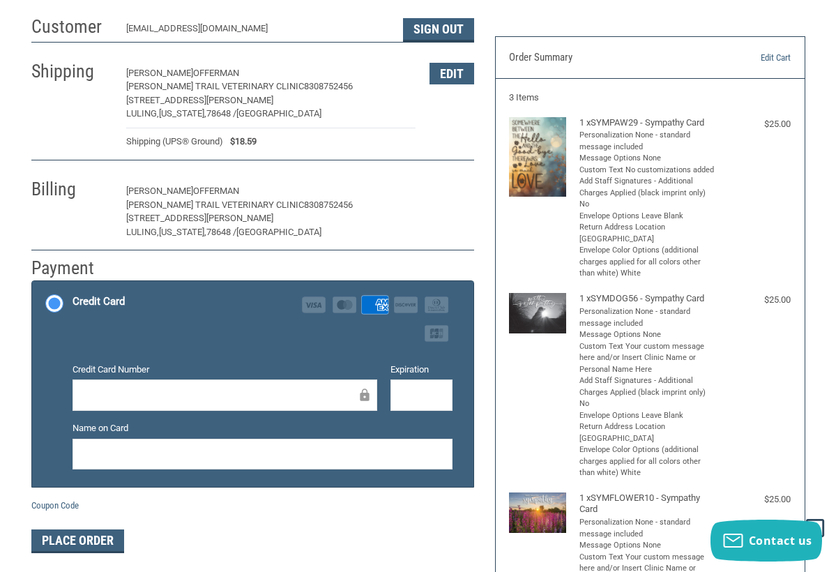  I want to click on h4: 1 x SYMDOG56 - Sympathy Card, so click(648, 298).